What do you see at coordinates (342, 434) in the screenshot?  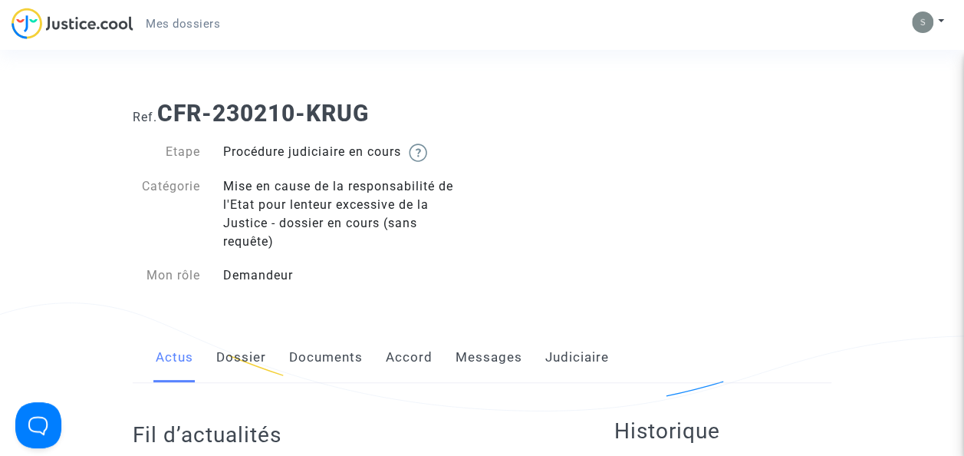 I see `h2: Fil d’actualités` at bounding box center [342, 434].